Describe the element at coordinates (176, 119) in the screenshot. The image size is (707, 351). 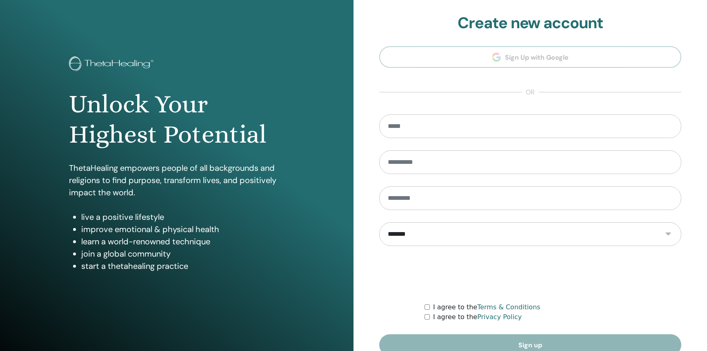
I see `h1: Unlock Your Highest Potential` at that location.